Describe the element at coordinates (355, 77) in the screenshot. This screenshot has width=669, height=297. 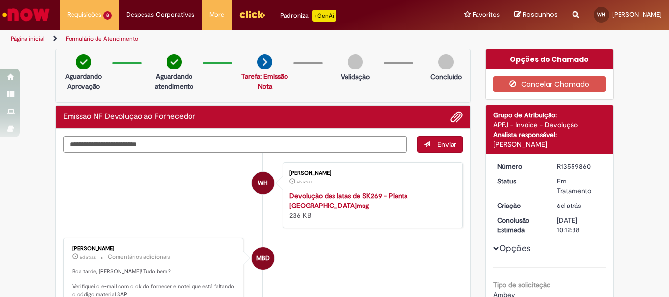
I see `p: Validação` at that location.